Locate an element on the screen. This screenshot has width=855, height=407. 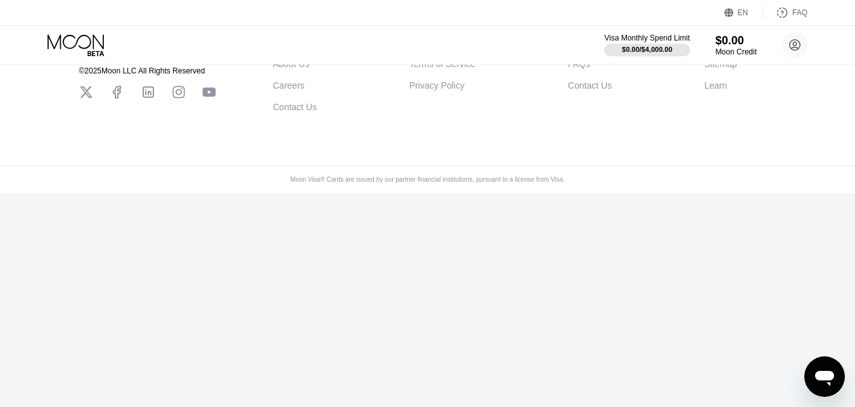
div: Visa Monthly Spend Limit$0.00/$4,000.00 is located at coordinates (646, 45).